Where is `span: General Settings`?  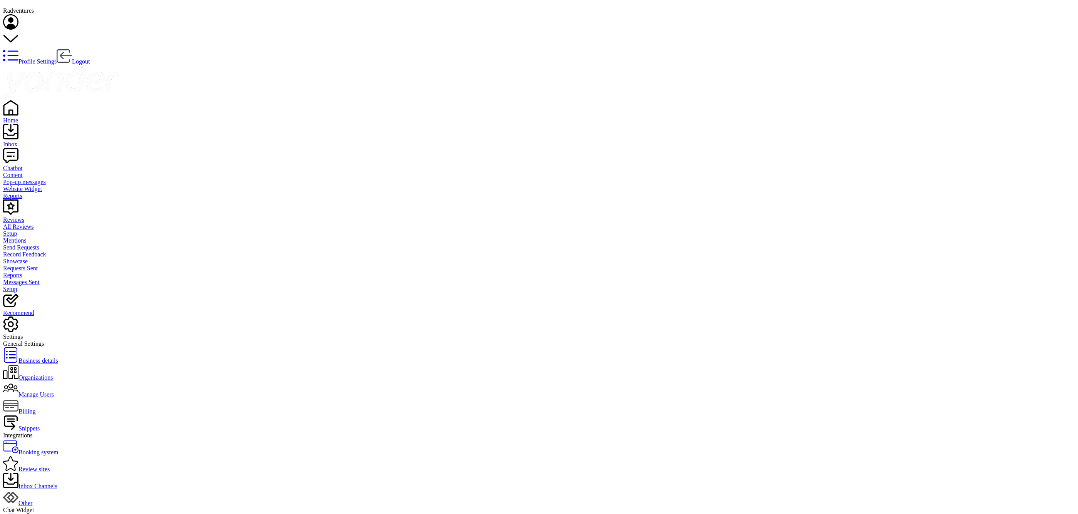 span: General Settings is located at coordinates (23, 343).